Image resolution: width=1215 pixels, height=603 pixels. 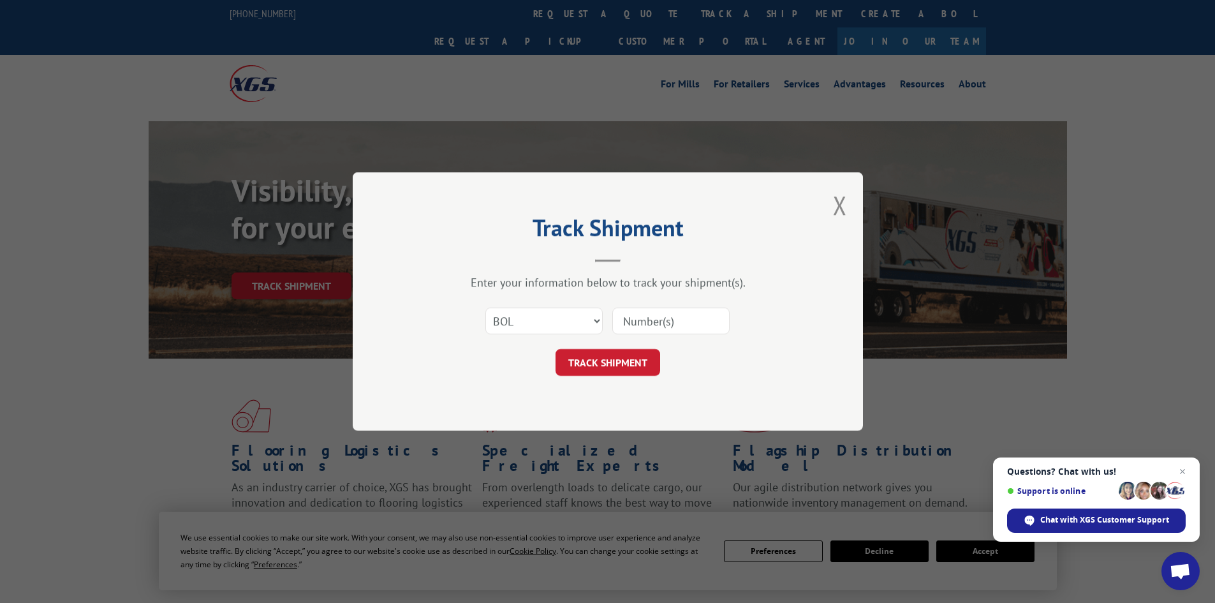 What do you see at coordinates (671, 321) in the screenshot?
I see `input: Number(s)` at bounding box center [671, 321].